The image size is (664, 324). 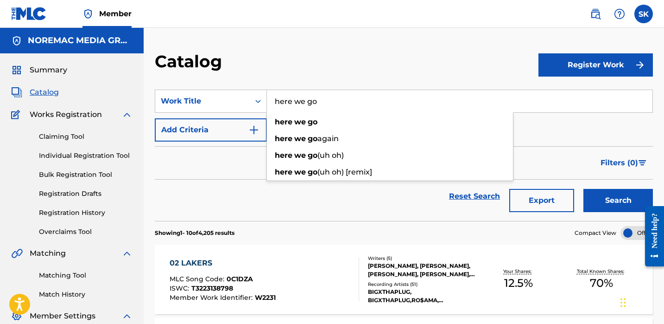 I want to click on span: Matching, so click(x=48, y=253).